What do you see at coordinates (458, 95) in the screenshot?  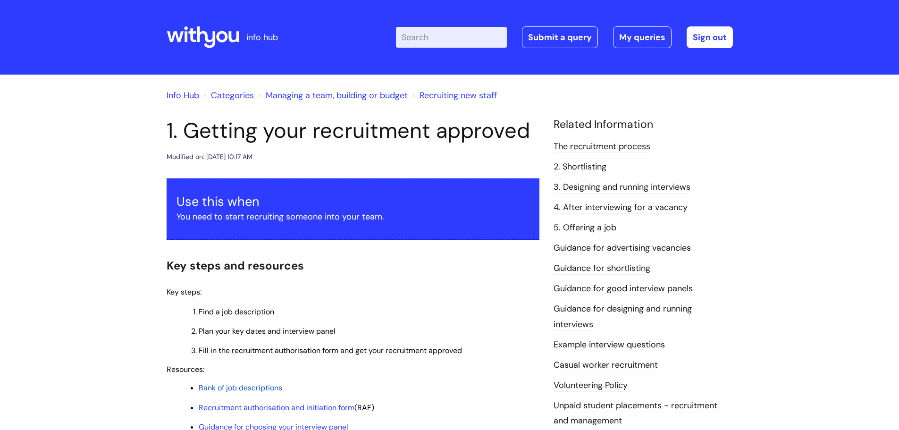 I see `a: Recruiting new staff` at bounding box center [458, 95].